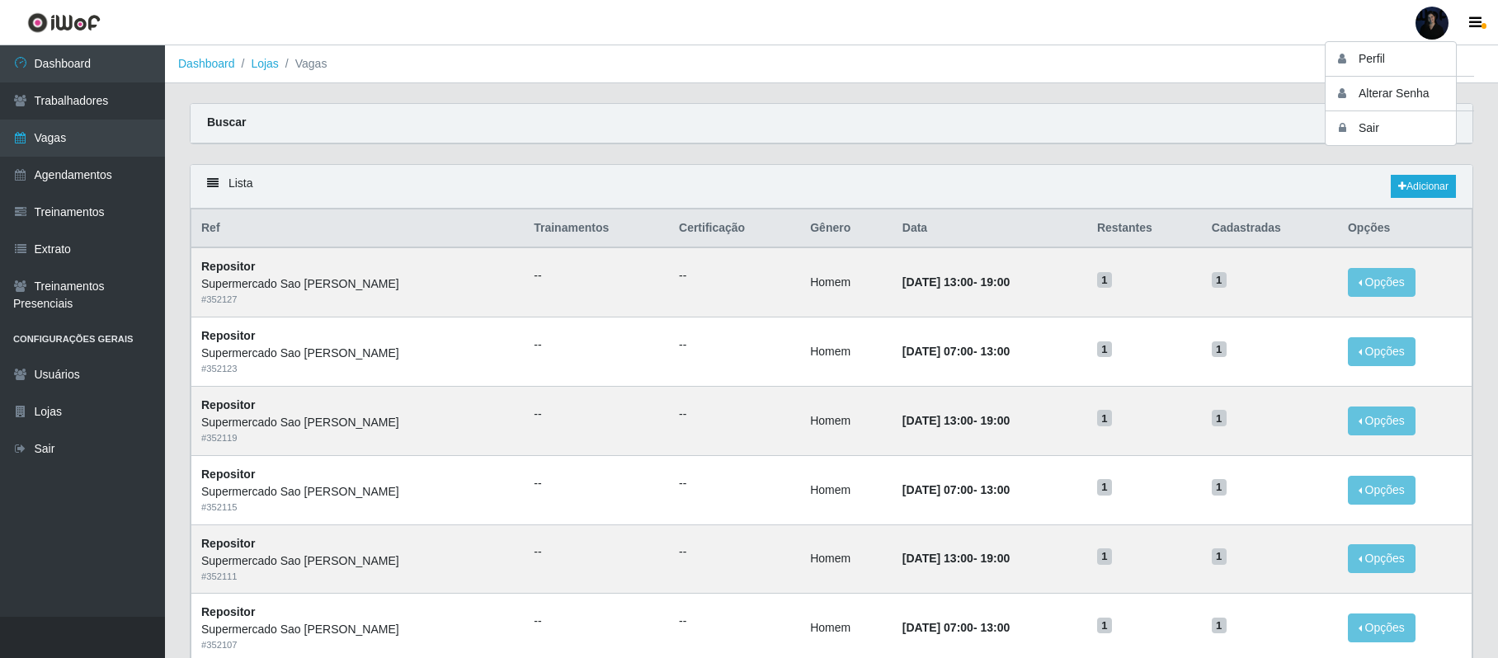 The height and width of the screenshot is (658, 1498). Describe the element at coordinates (264, 64) in the screenshot. I see `a: Lojas` at that location.